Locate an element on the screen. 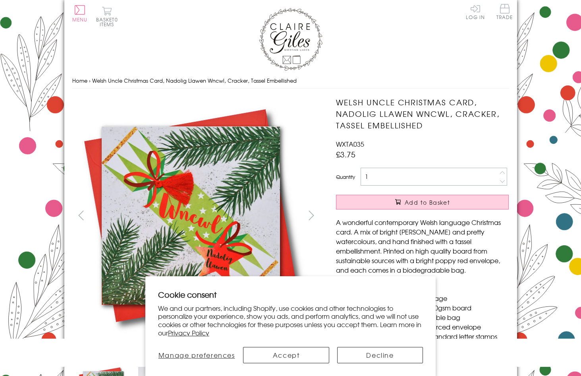  a: Privacy Policy is located at coordinates (189, 333).